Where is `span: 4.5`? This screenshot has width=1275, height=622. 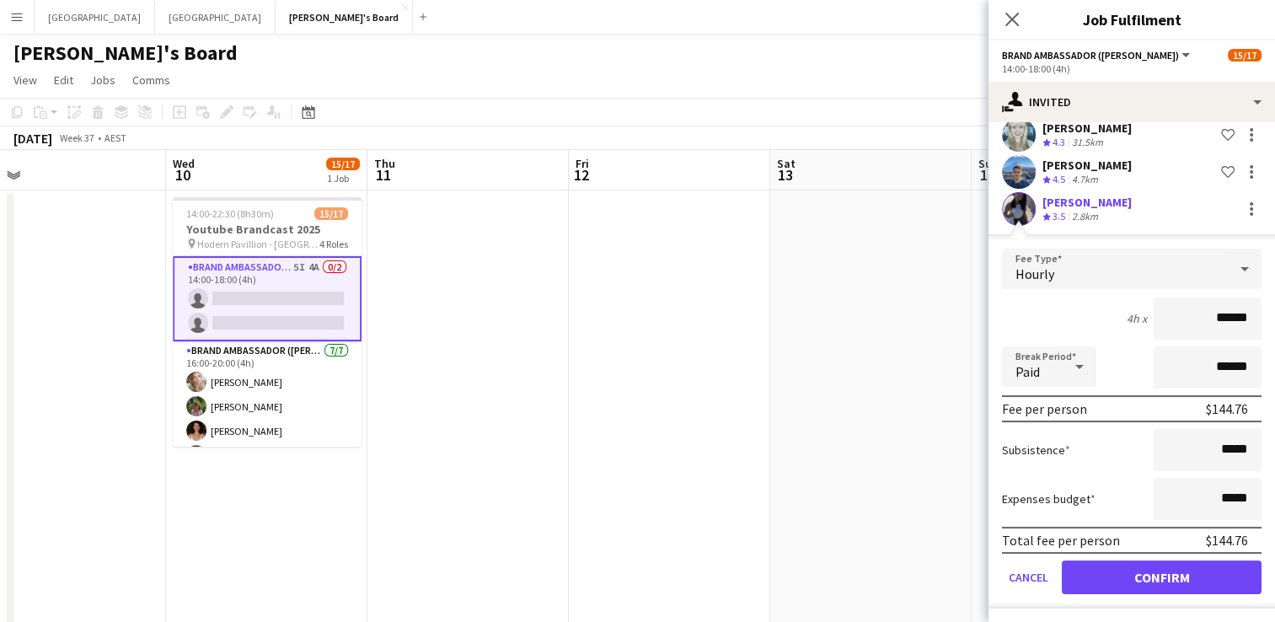
span: 4.5 is located at coordinates (1059, 179).